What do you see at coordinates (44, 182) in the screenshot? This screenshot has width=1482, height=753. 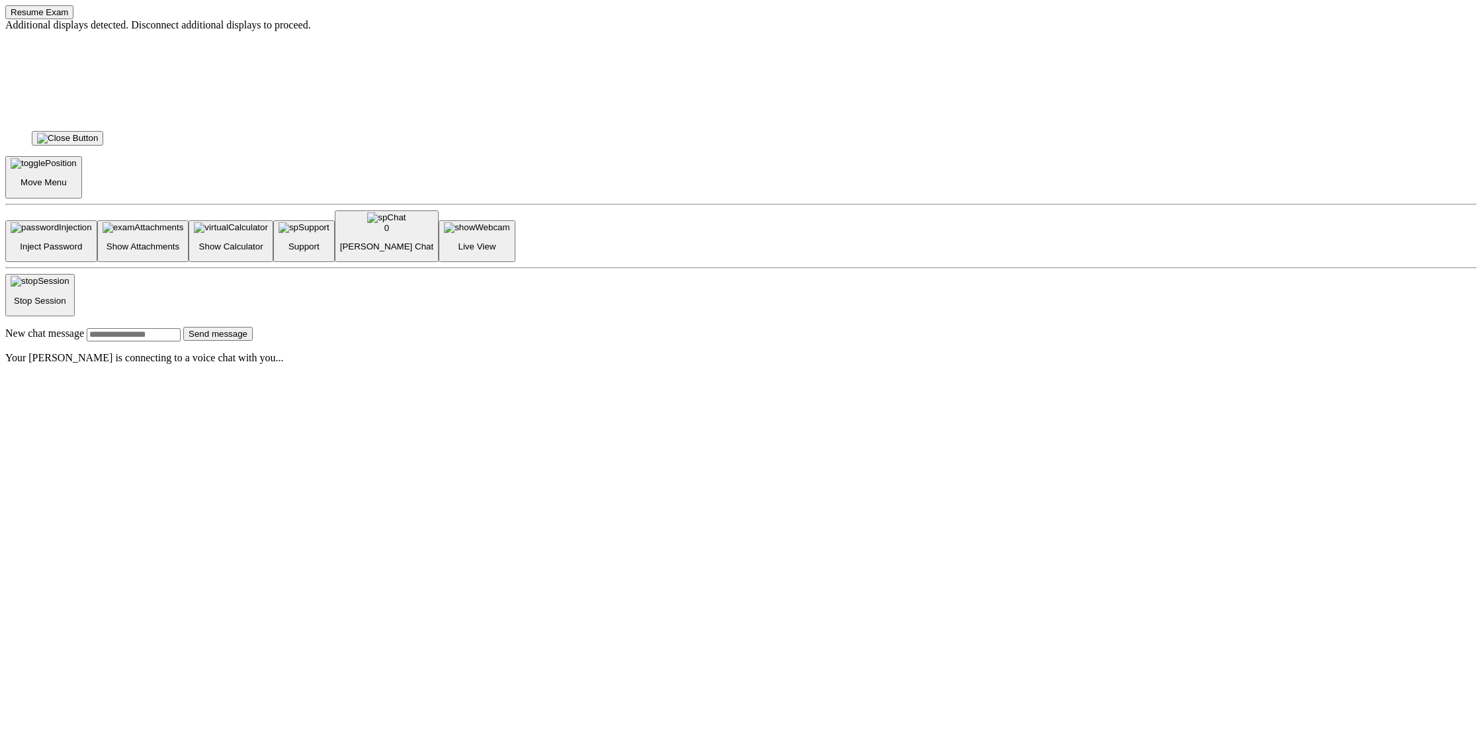 I see `p: Move Menu` at bounding box center [44, 182].